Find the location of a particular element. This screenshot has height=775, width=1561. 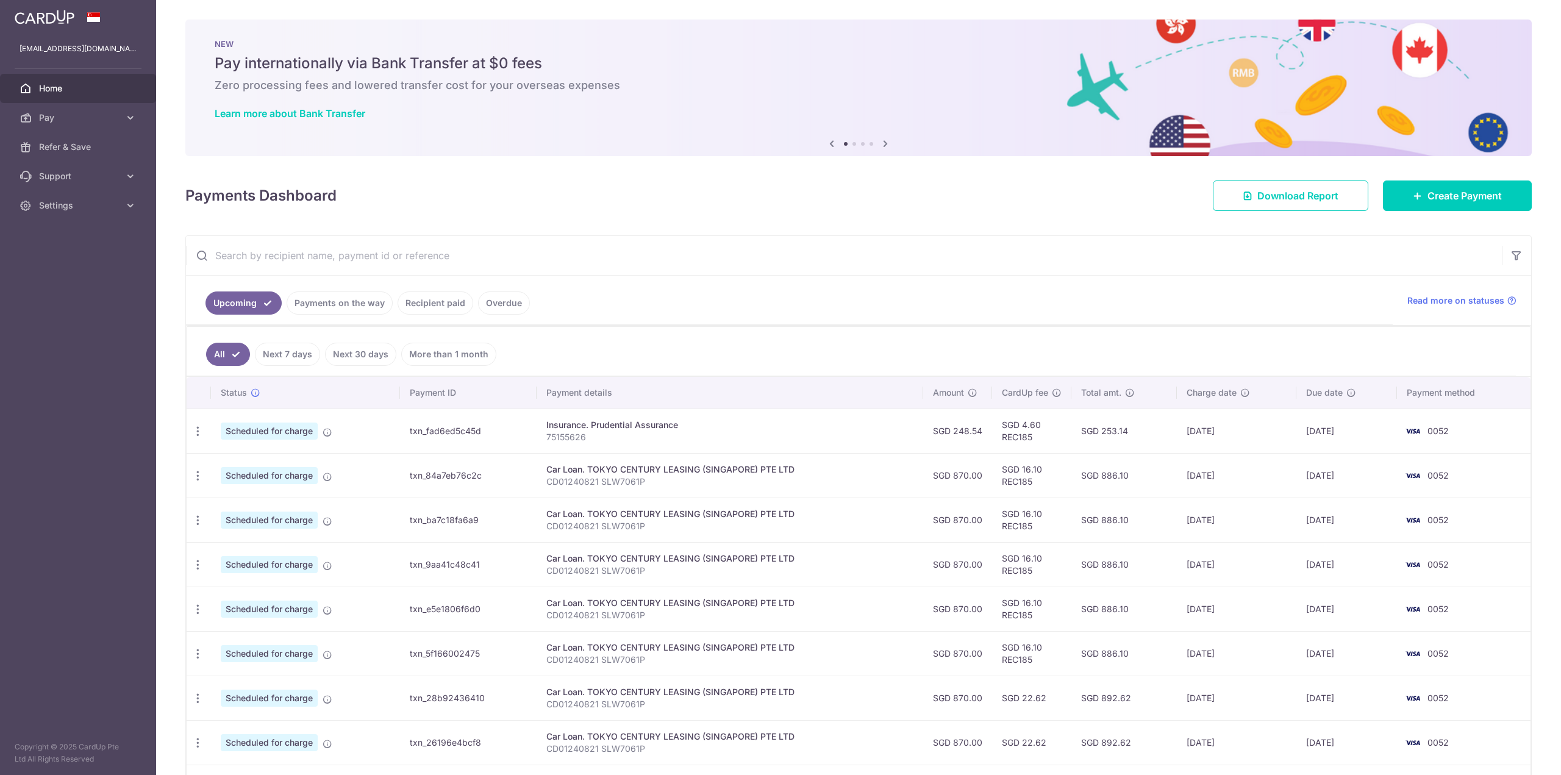

span: Pay is located at coordinates (79, 118).